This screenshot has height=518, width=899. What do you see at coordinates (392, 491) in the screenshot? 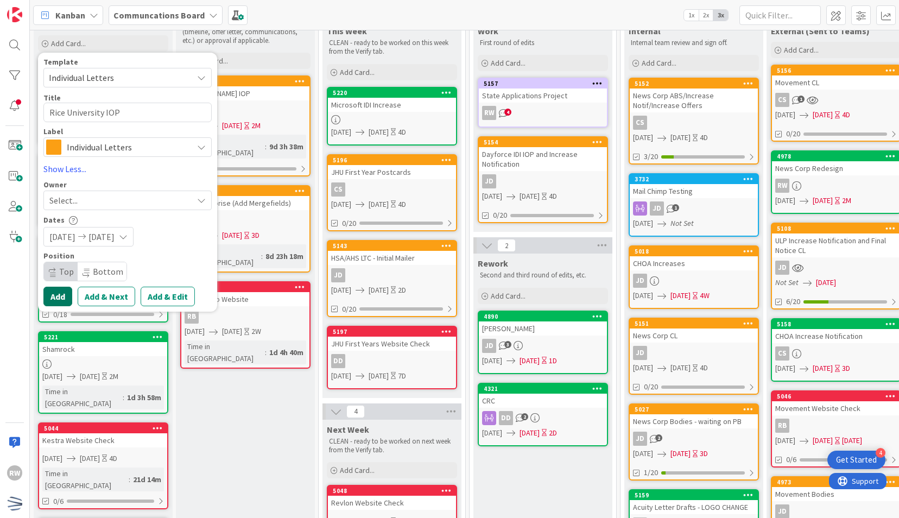
I see `div: 5048` at bounding box center [392, 491].